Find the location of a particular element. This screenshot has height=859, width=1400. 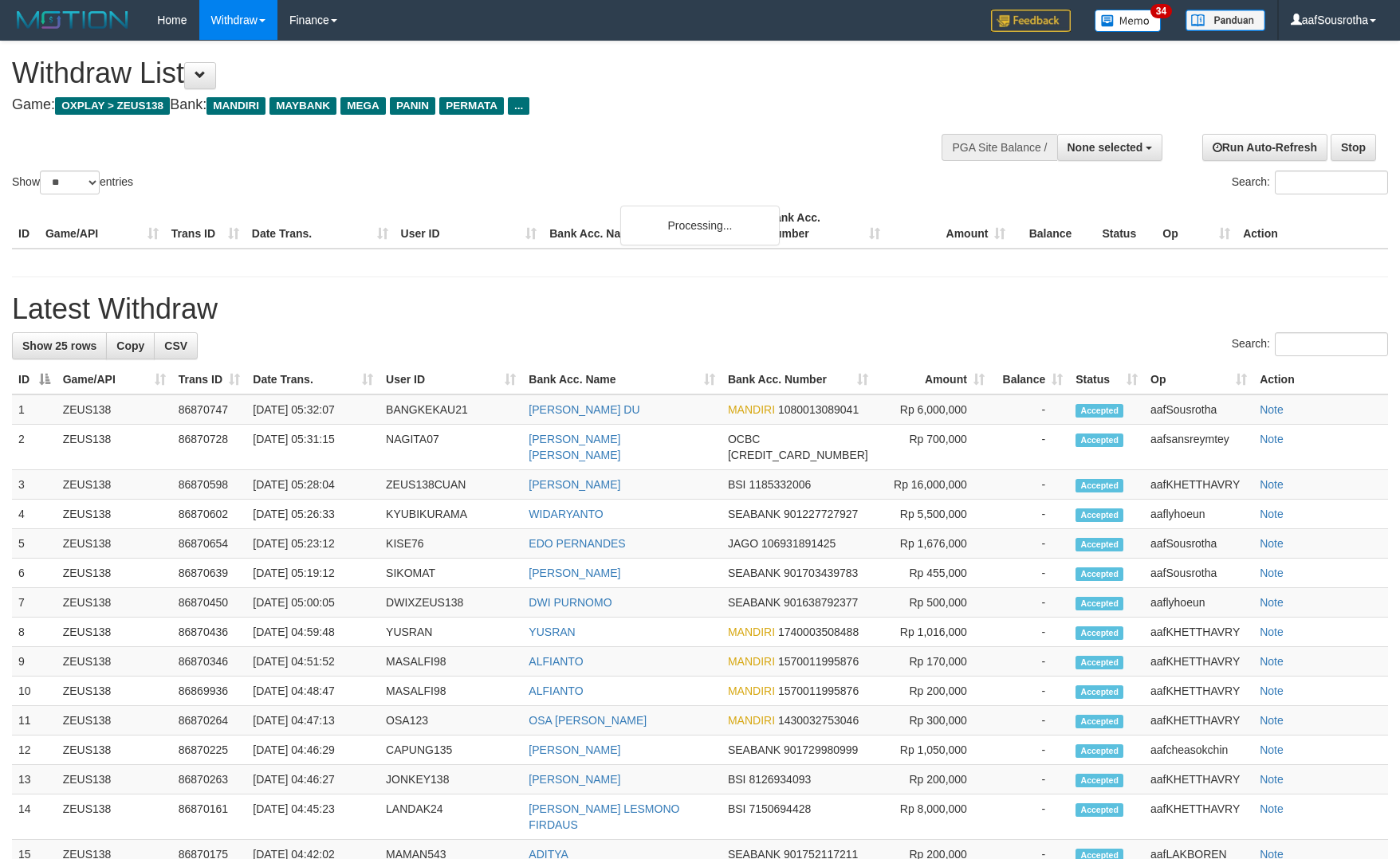

img: MOTION_logo.png is located at coordinates (73, 20).